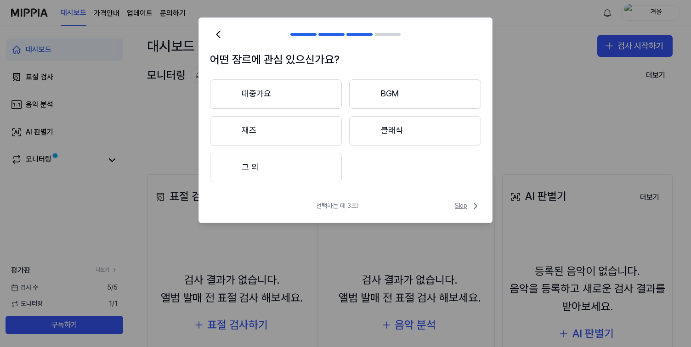 This screenshot has height=347, width=691. What do you see at coordinates (415, 94) in the screenshot?
I see `button: BGM` at bounding box center [415, 94].